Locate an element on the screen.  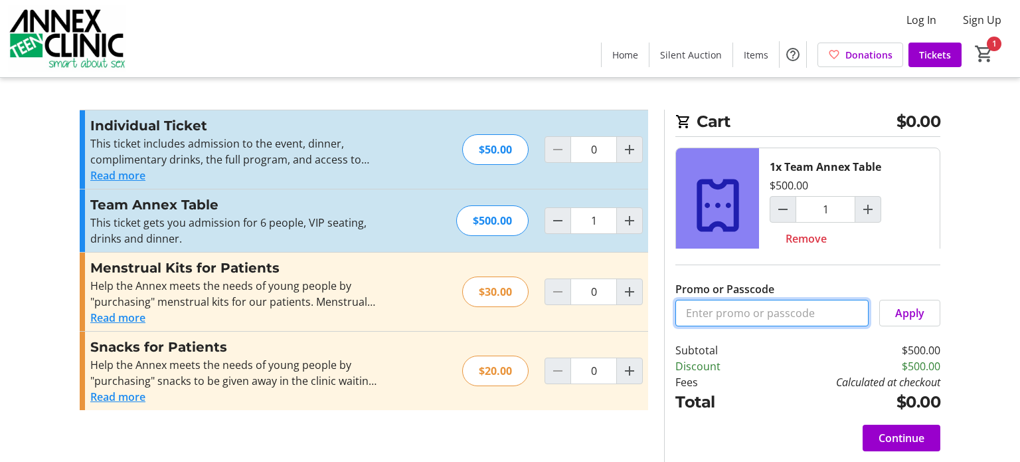
span: Home is located at coordinates (625, 54).